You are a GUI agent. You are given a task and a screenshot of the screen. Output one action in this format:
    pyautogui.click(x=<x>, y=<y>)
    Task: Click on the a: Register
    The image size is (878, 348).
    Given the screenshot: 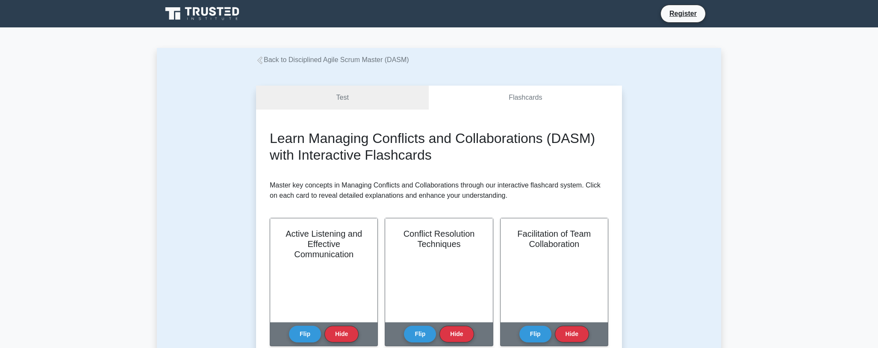 What is the action you would take?
    pyautogui.click(x=683, y=13)
    